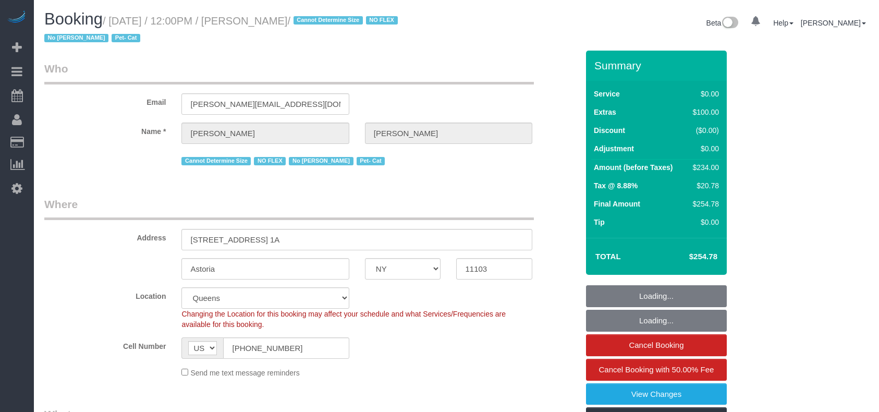 This screenshot has width=879, height=412. What do you see at coordinates (633, 167) in the screenshot?
I see `label: Amount (before Taxes)` at bounding box center [633, 167].